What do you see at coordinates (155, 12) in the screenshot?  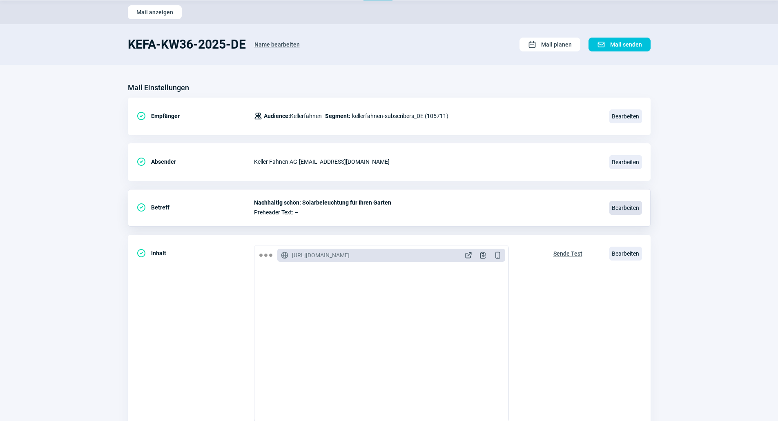 I see `button: Mail anzeigen` at bounding box center [155, 12].